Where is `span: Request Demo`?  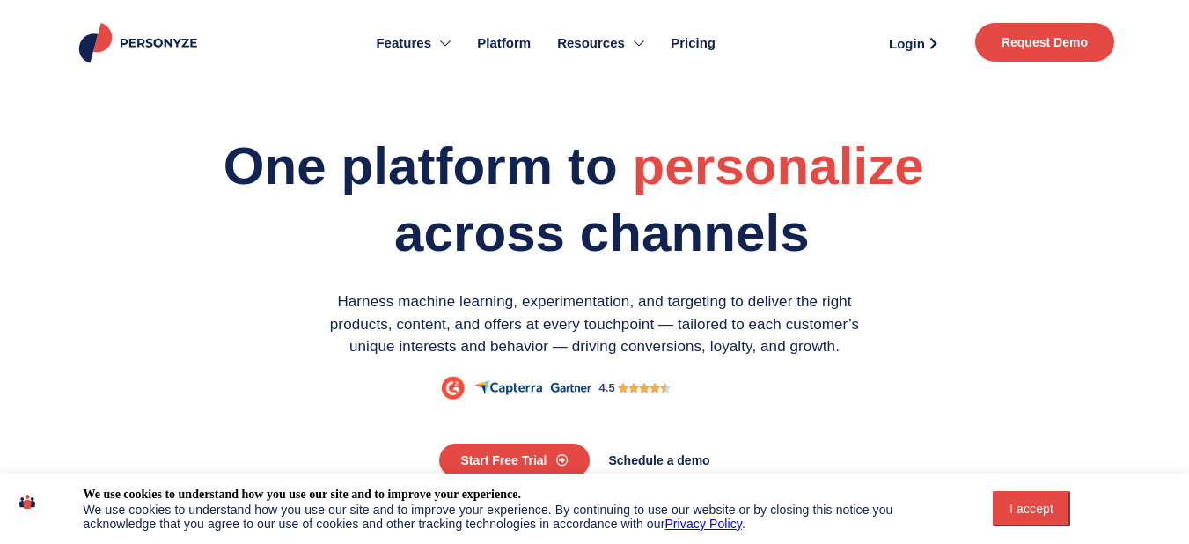
span: Request Demo is located at coordinates (1045, 42).